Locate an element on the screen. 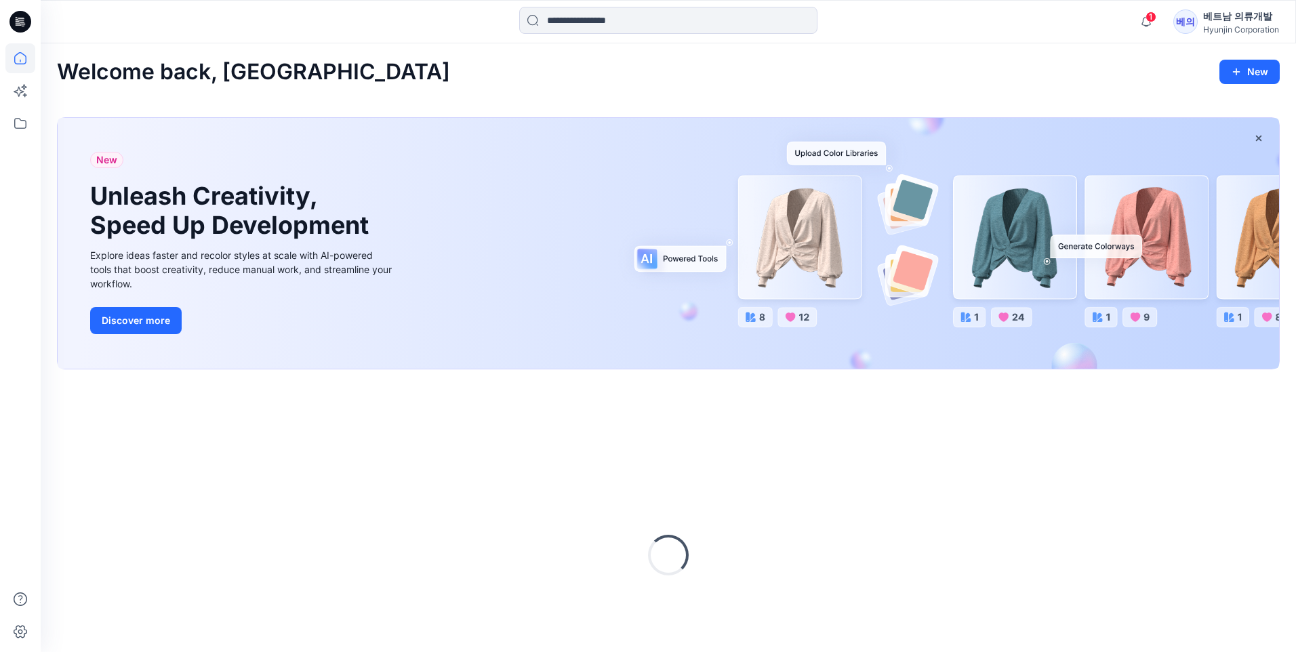  div: Hyunjin Corporation is located at coordinates (1241, 29).